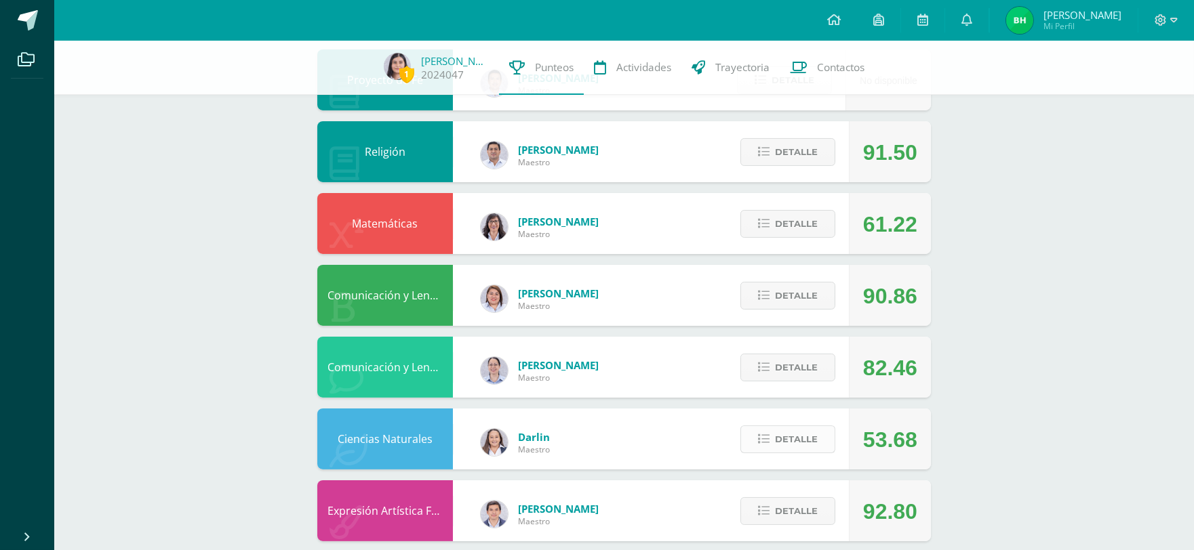 The height and width of the screenshot is (550, 1194). What do you see at coordinates (890, 296) in the screenshot?
I see `div: 90.86` at bounding box center [890, 296].